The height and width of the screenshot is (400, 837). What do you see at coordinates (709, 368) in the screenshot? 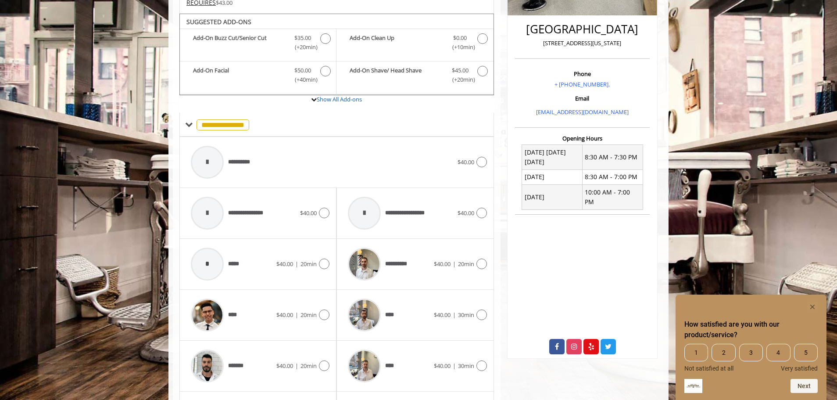
I see `span: Not satisfied at all` at bounding box center [709, 368].